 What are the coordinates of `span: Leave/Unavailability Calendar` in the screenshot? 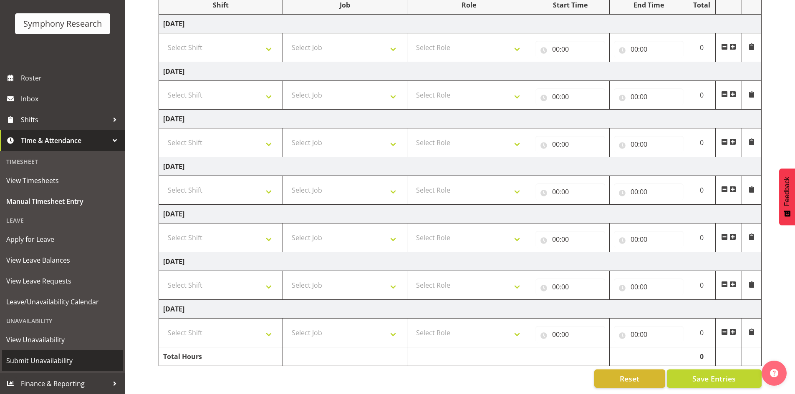 It's located at (63, 302).